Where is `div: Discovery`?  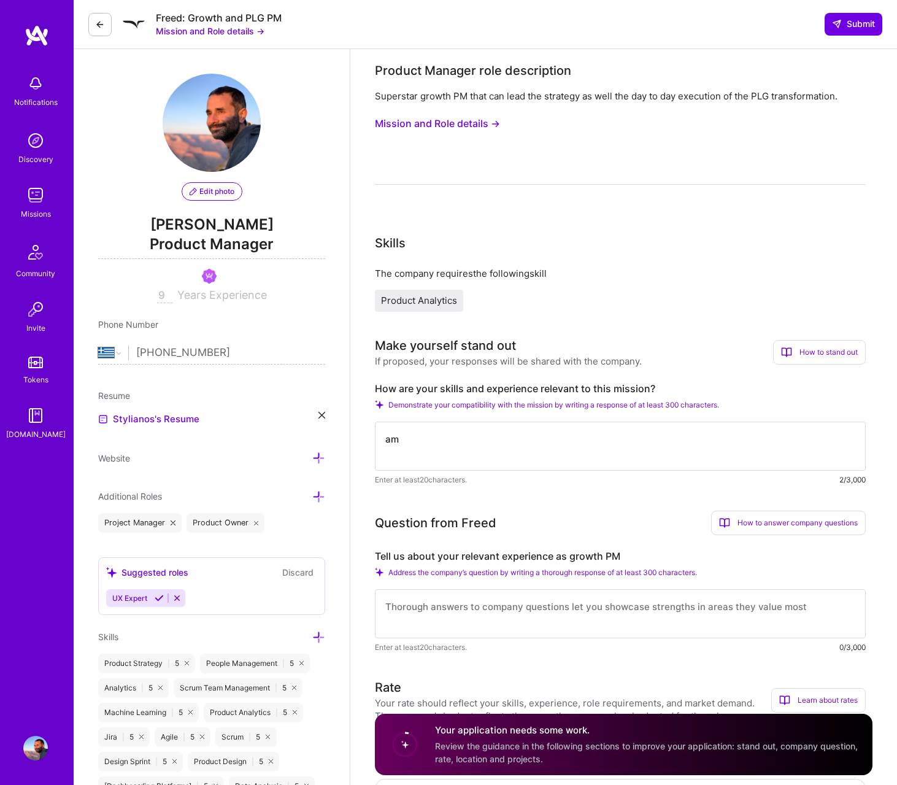 div: Discovery is located at coordinates (36, 159).